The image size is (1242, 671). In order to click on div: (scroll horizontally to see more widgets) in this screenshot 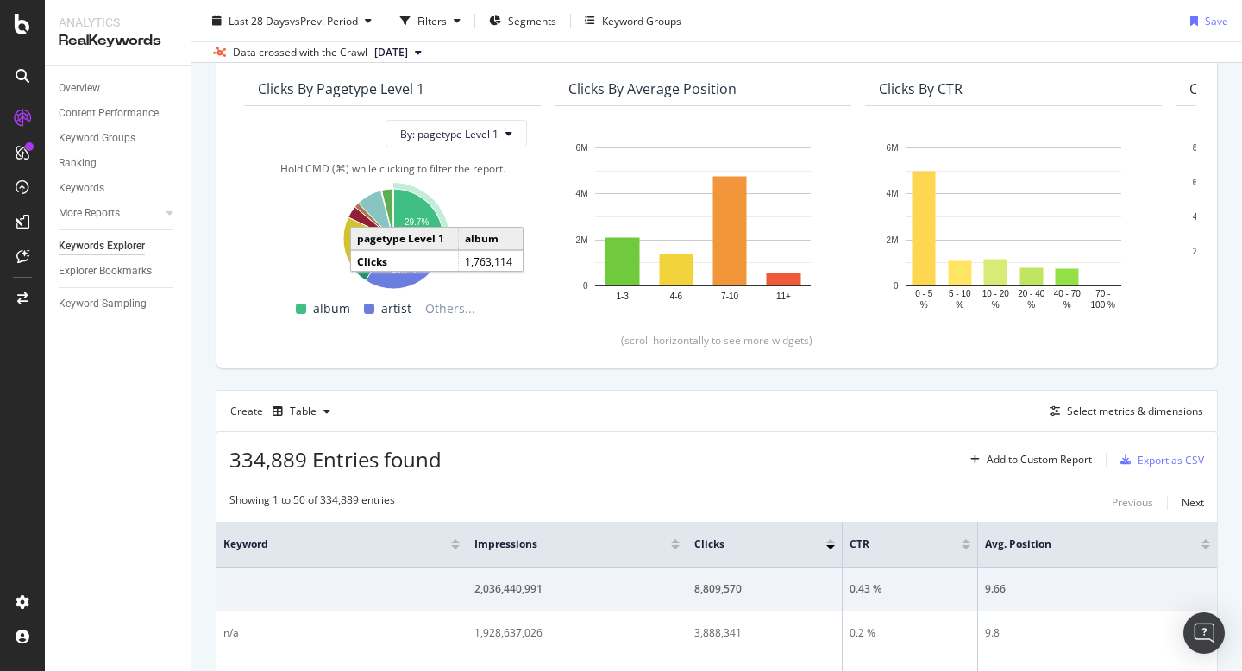, I will do `click(717, 340)`.